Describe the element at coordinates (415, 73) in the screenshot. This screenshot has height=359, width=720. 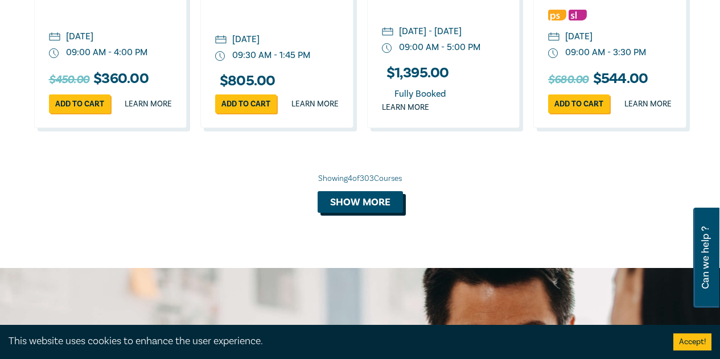
I see `h3: $ 1,395.00` at that location.